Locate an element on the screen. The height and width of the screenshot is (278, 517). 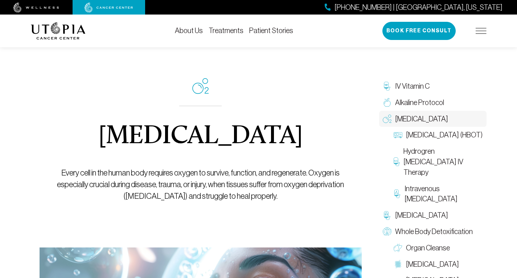
img: icon is located at coordinates (200, 86).